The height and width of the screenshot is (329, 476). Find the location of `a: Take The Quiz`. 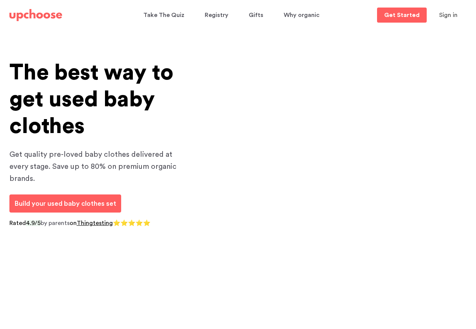

a: Take The Quiz is located at coordinates (165, 15).